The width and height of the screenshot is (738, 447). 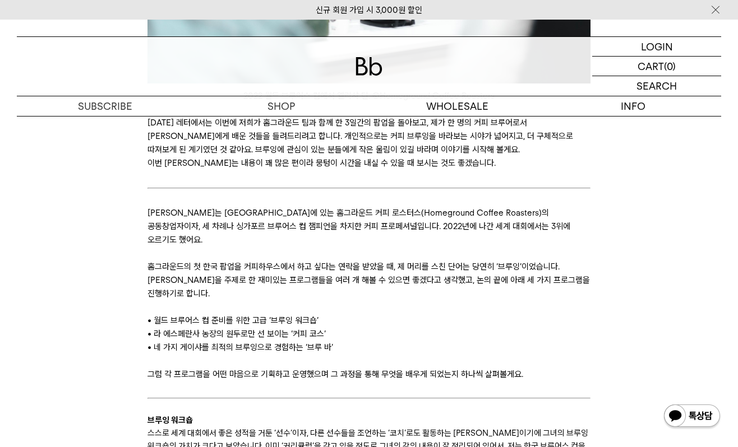 What do you see at coordinates (369, 334) in the screenshot?
I see `p: • 라 에스페란사 농장의 원두로만 선 보이는 ‘커피 코스’` at bounding box center [369, 334].